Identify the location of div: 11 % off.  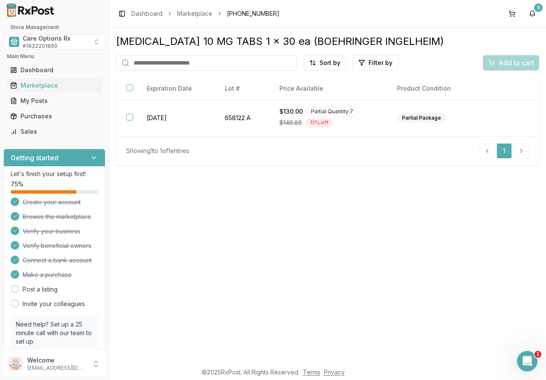
(319, 123).